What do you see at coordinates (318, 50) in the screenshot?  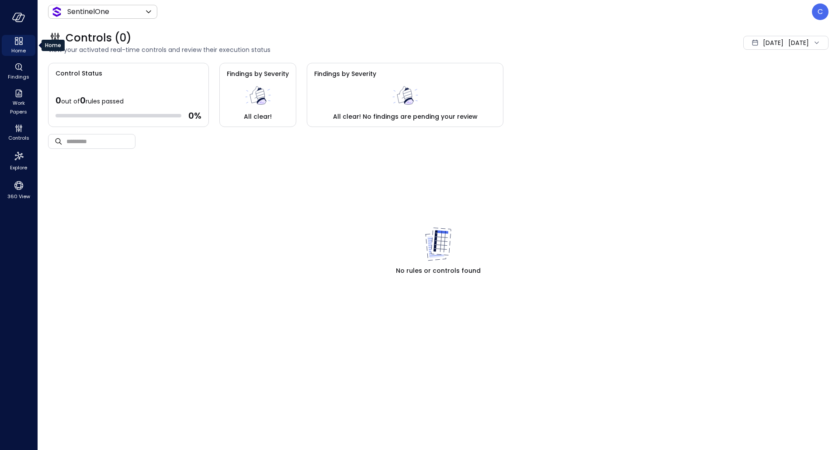 I see `span: View your activated real-time controls and review their execution status` at bounding box center [318, 50].